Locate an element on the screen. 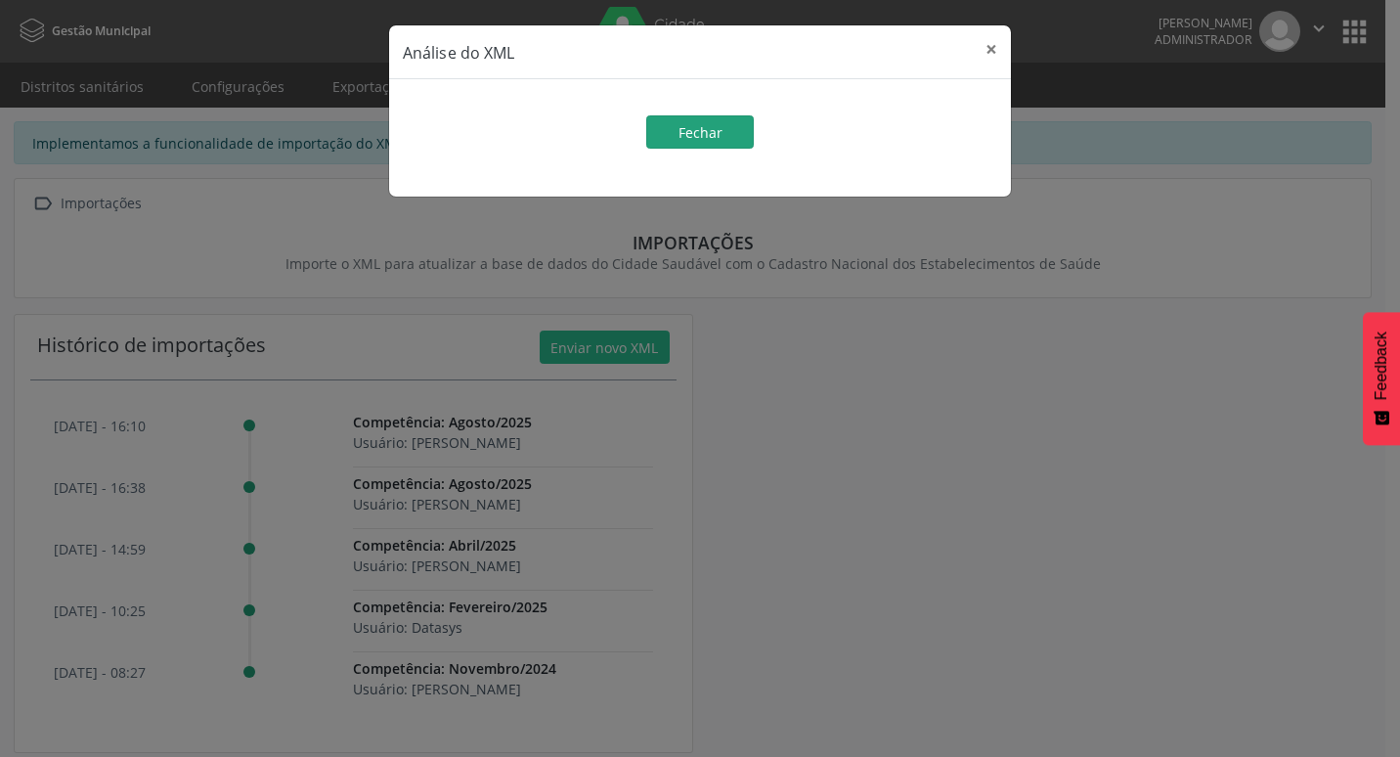 This screenshot has height=757, width=1400. span: Análise do XML is located at coordinates (459, 53).